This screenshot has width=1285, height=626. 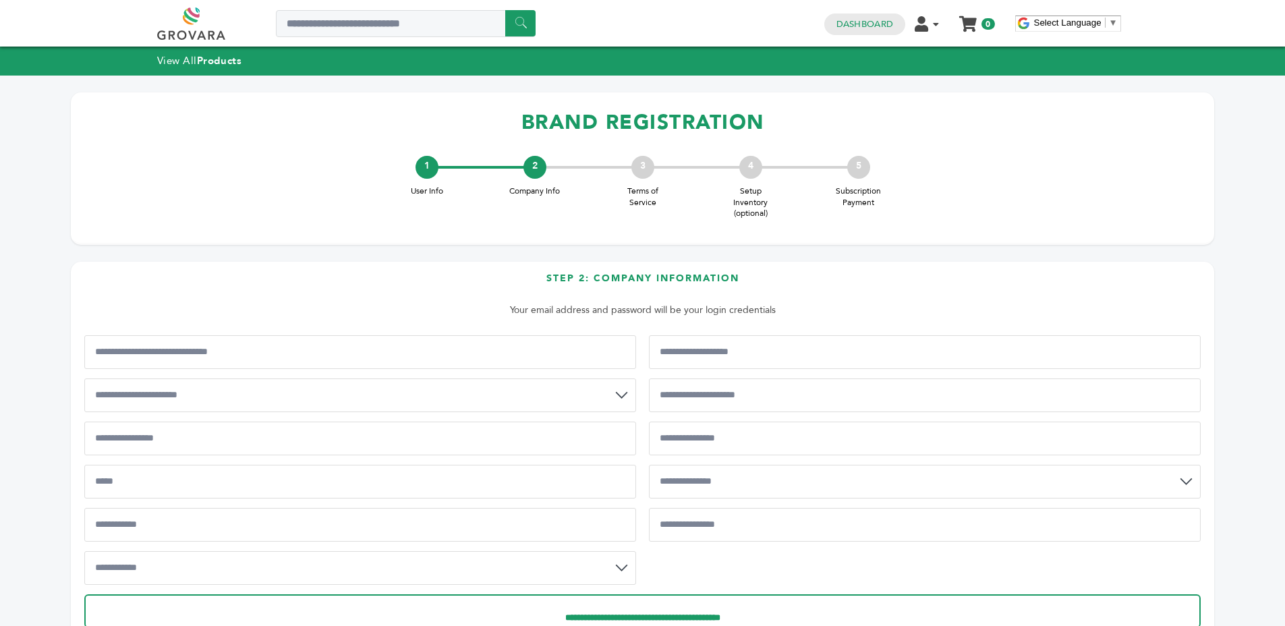 I want to click on h3: Step 2: Company Information, so click(x=642, y=283).